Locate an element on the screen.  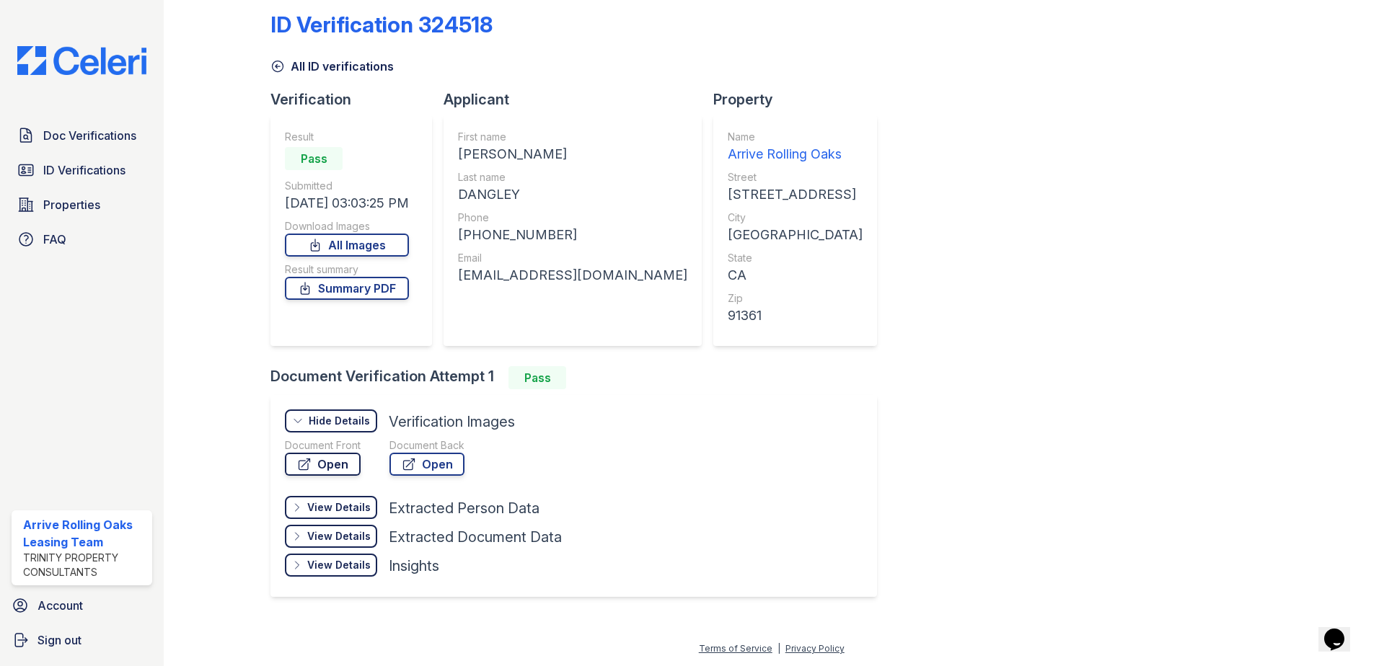
span: ID Verifications is located at coordinates (84, 170).